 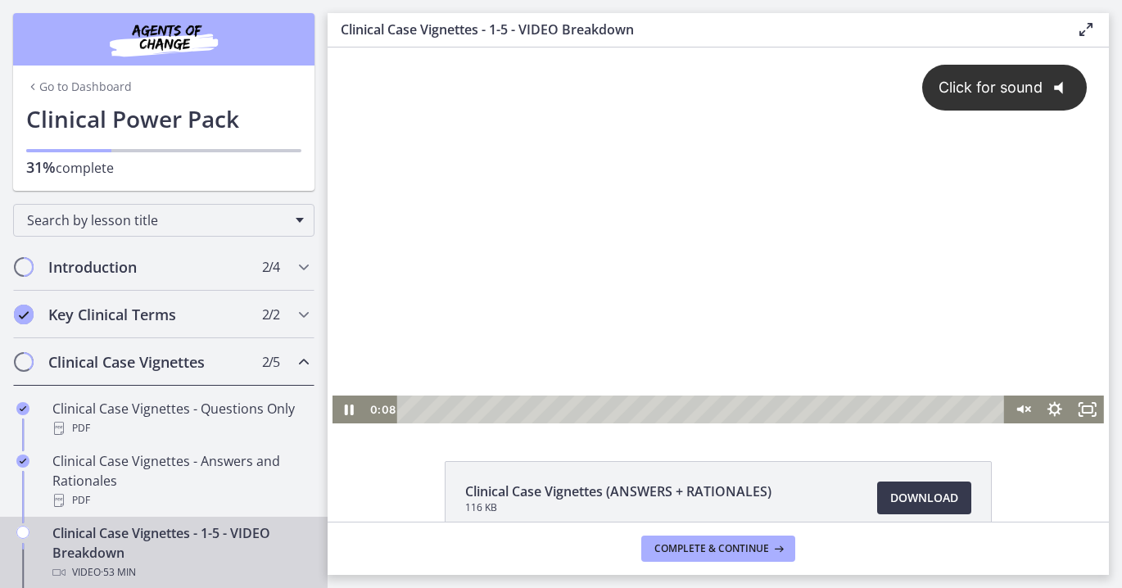 I want to click on span: 2 / 2, so click(x=270, y=314).